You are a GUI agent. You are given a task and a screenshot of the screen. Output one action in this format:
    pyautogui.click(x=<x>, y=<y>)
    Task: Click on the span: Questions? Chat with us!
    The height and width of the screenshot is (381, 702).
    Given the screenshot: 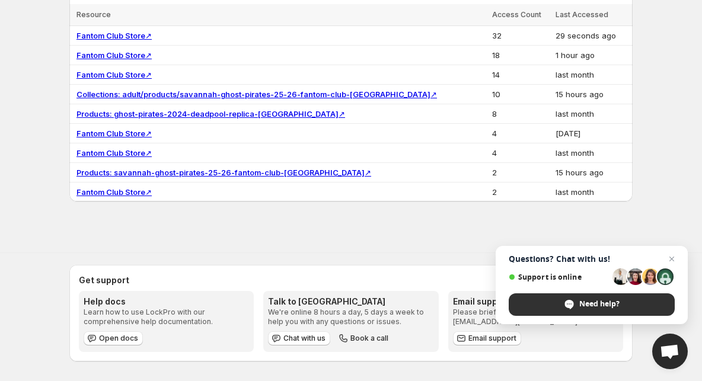 What is the action you would take?
    pyautogui.click(x=591, y=259)
    